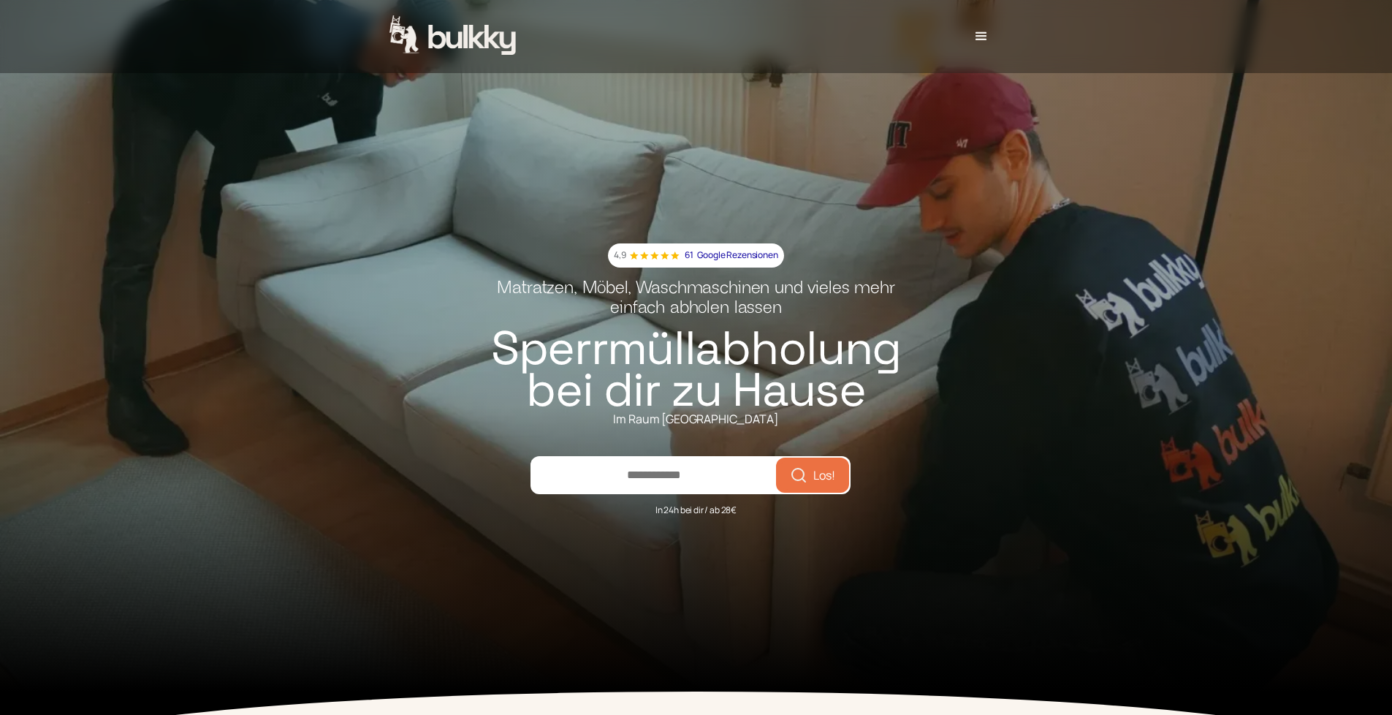 This screenshot has height=715, width=1392. Describe the element at coordinates (824, 475) in the screenshot. I see `span: Los!` at that location.